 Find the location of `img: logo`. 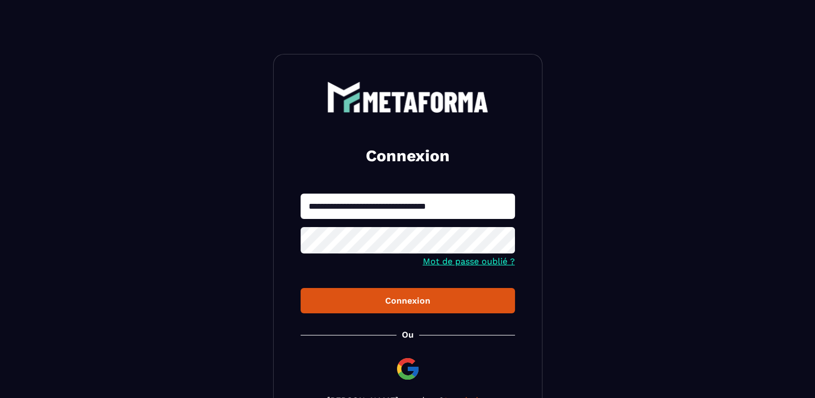

img: logo is located at coordinates (408, 97).